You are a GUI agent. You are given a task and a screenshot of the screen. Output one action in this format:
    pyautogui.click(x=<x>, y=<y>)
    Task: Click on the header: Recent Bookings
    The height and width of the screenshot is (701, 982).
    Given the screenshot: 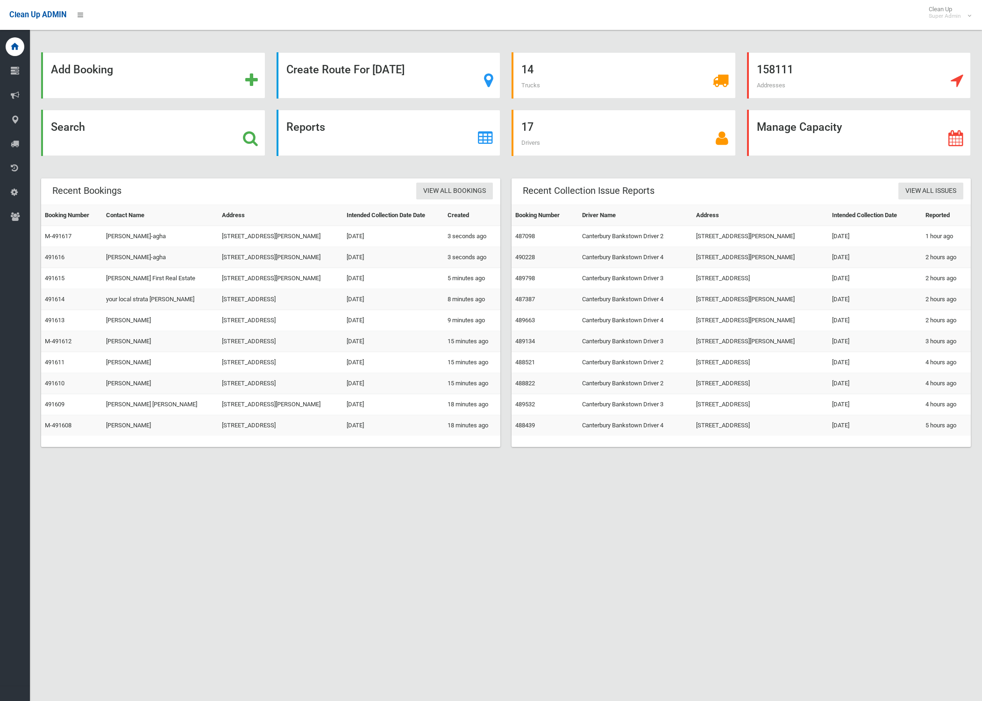 What is the action you would take?
    pyautogui.click(x=87, y=191)
    